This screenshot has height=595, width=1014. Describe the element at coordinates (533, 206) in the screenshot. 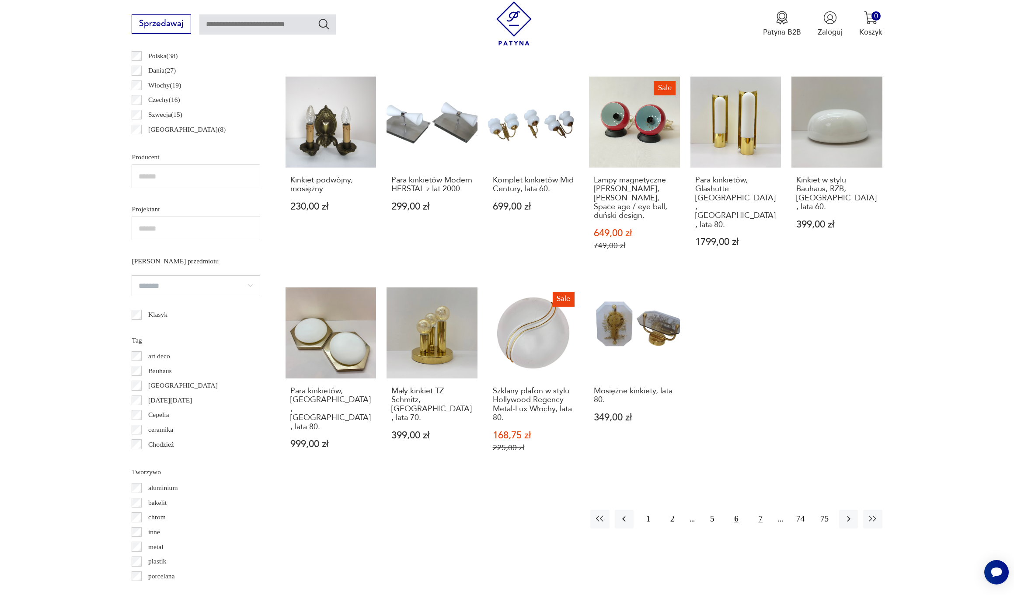

I see `p: 699,00 zł` at that location.